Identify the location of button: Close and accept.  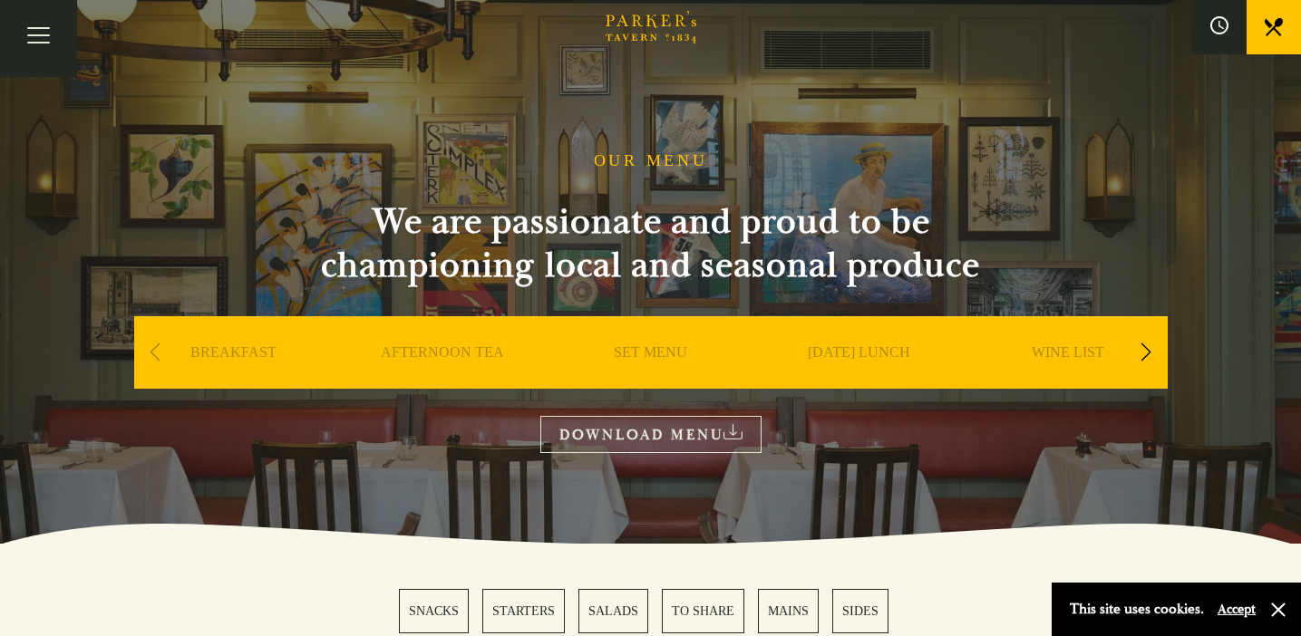
(1278, 610).